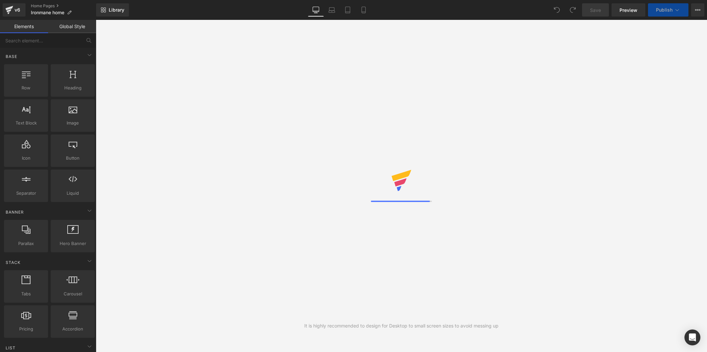  I want to click on span: Hero Banner, so click(73, 244).